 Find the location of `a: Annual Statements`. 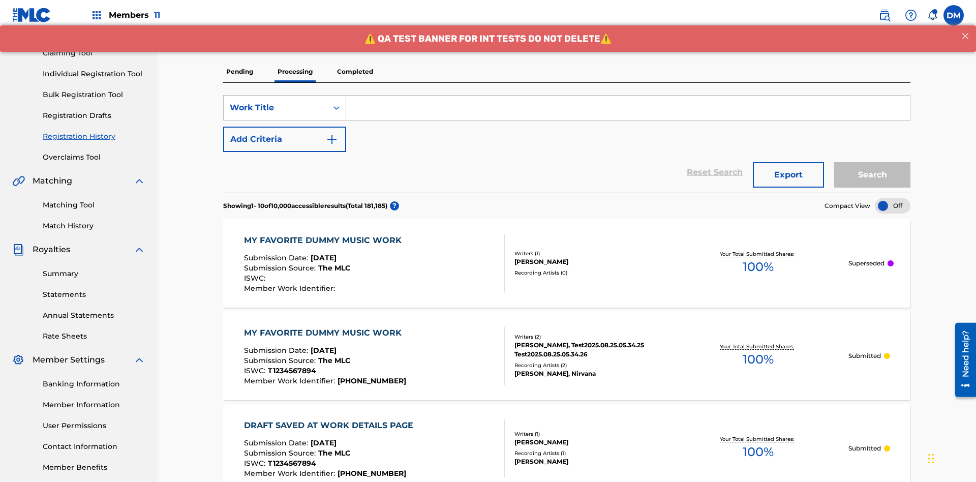

a: Annual Statements is located at coordinates (94, 315).